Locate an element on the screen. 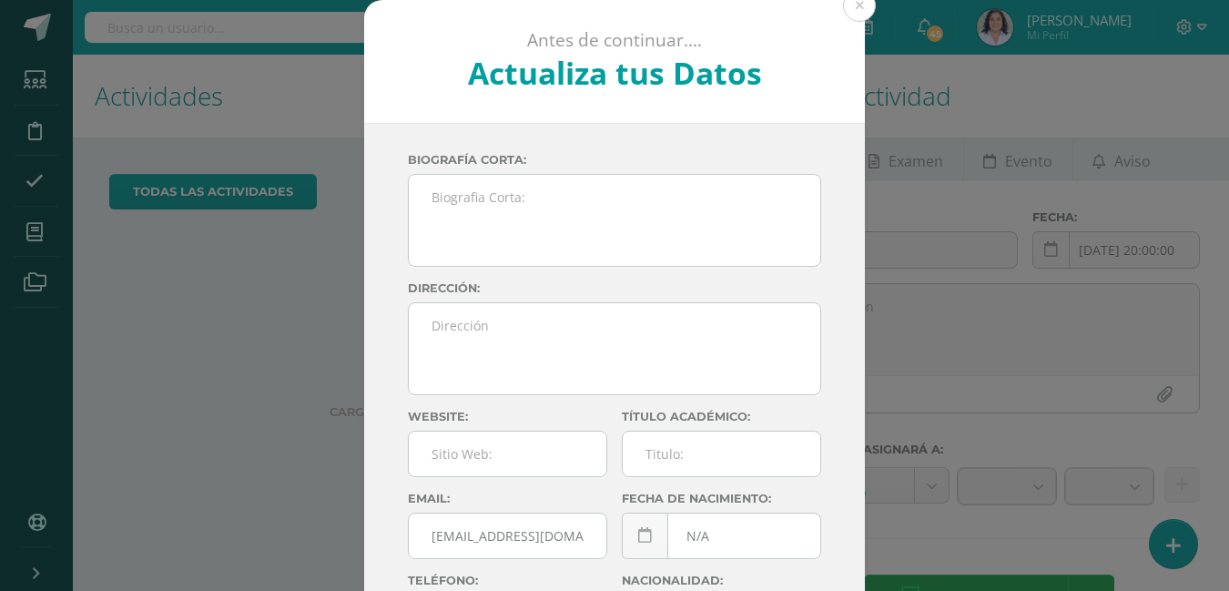  label: Dirección: is located at coordinates (614, 288).